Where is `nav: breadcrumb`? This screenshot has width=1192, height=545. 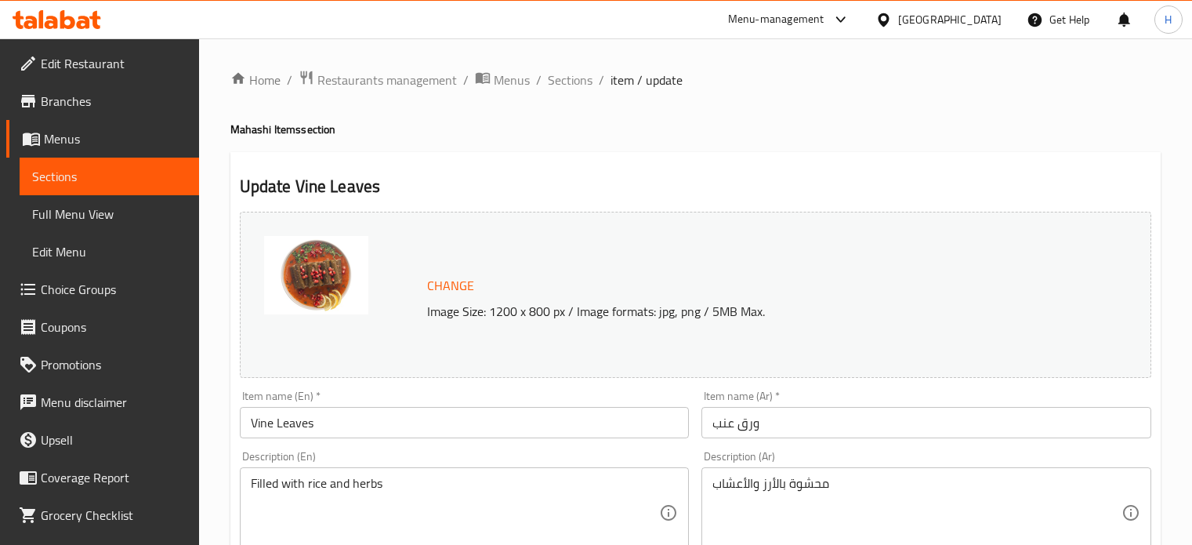 nav: breadcrumb is located at coordinates (695, 80).